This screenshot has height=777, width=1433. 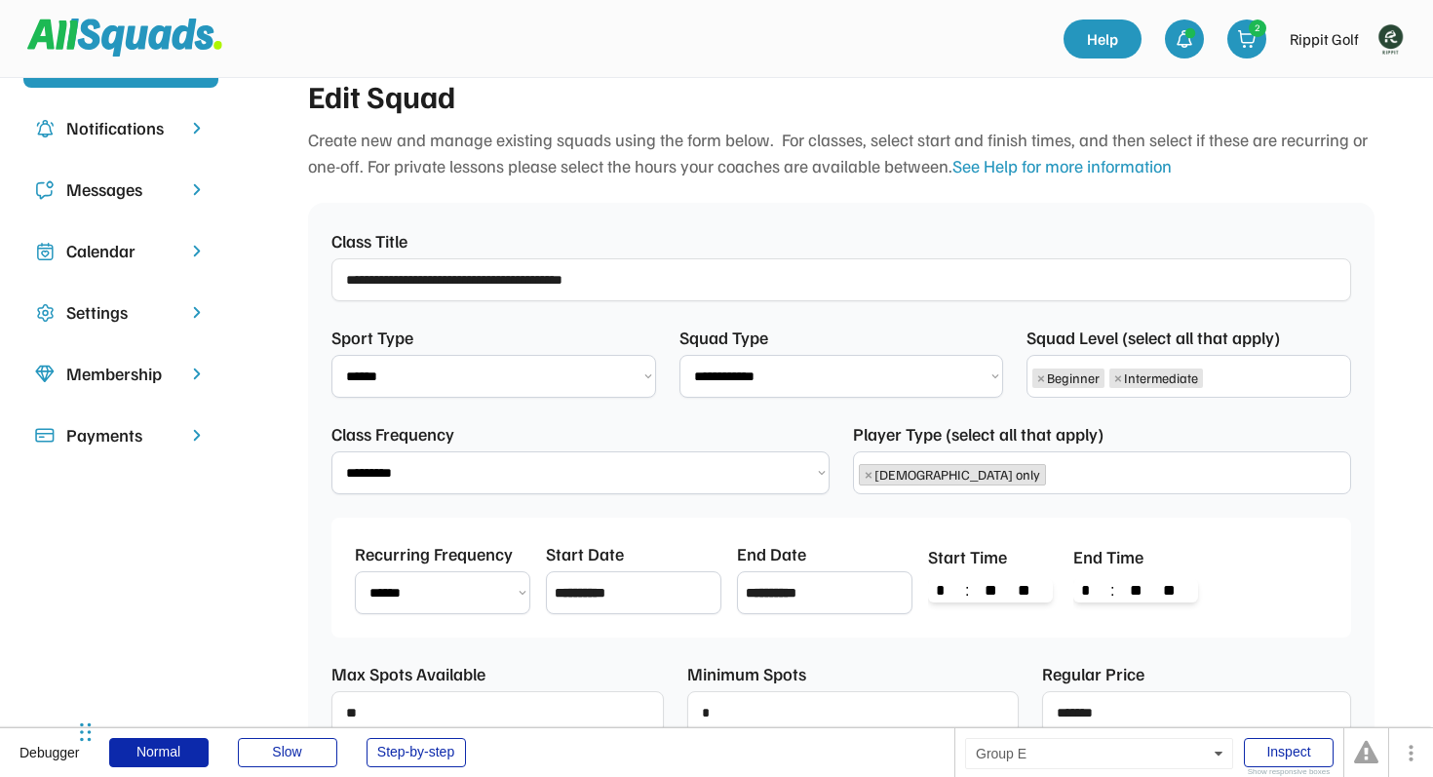 I want to click on div: Step-by-step, so click(x=416, y=753).